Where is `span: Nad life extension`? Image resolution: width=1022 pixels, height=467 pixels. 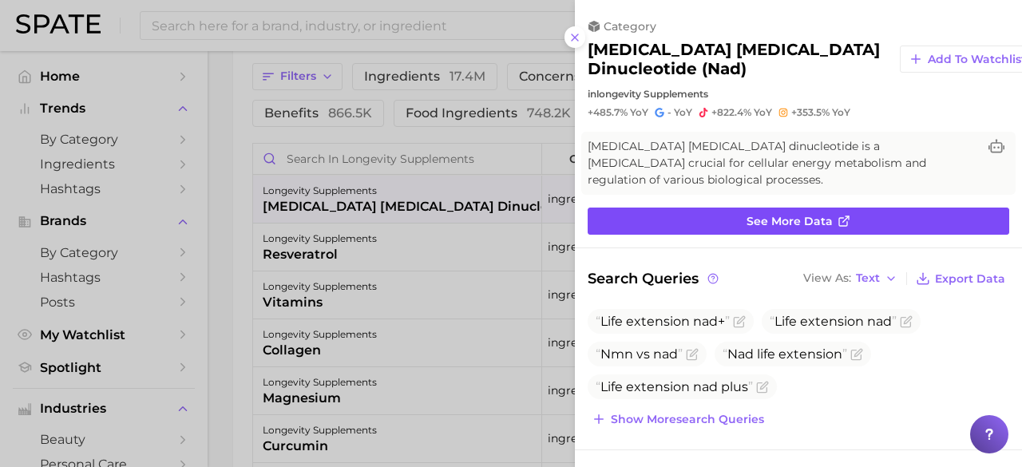 span: Nad life extension is located at coordinates (785, 354).